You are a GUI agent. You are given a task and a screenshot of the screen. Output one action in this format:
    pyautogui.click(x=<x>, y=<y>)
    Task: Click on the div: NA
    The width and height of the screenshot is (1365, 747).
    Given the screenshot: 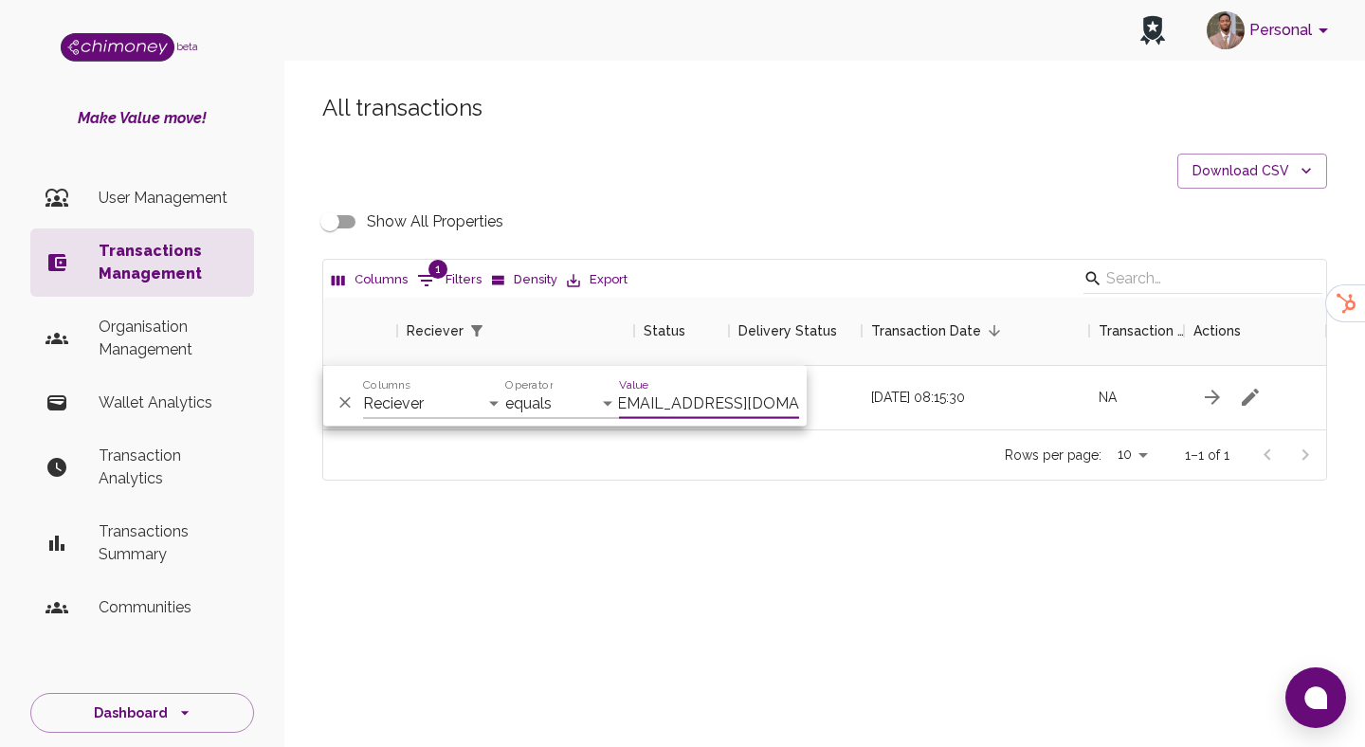 What is the action you would take?
    pyautogui.click(x=1137, y=397)
    